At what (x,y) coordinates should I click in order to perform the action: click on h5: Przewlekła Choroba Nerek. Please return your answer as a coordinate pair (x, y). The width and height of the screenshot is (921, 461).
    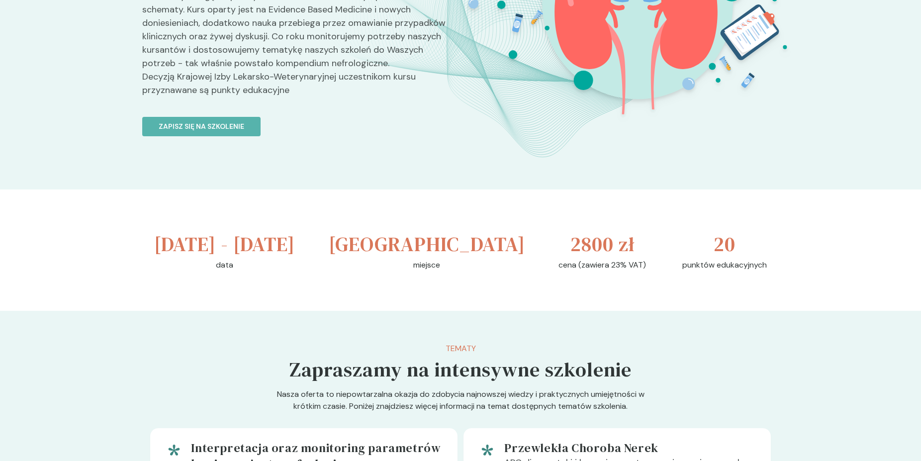
    Looking at the image, I should click on (630, 448).